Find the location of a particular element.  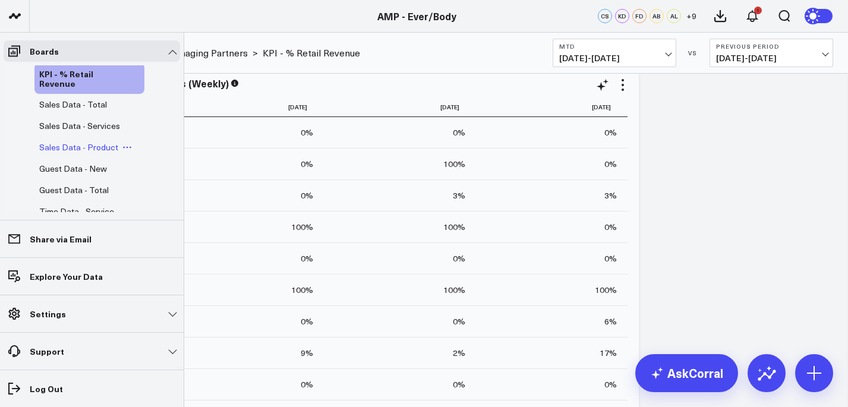

div: 17% is located at coordinates (608, 353).